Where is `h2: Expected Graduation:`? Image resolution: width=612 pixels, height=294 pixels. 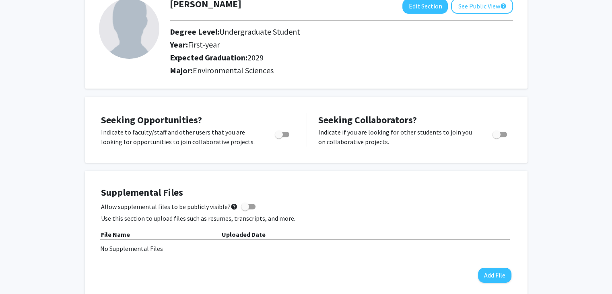
h2: Expected Graduation: is located at coordinates (319, 58).